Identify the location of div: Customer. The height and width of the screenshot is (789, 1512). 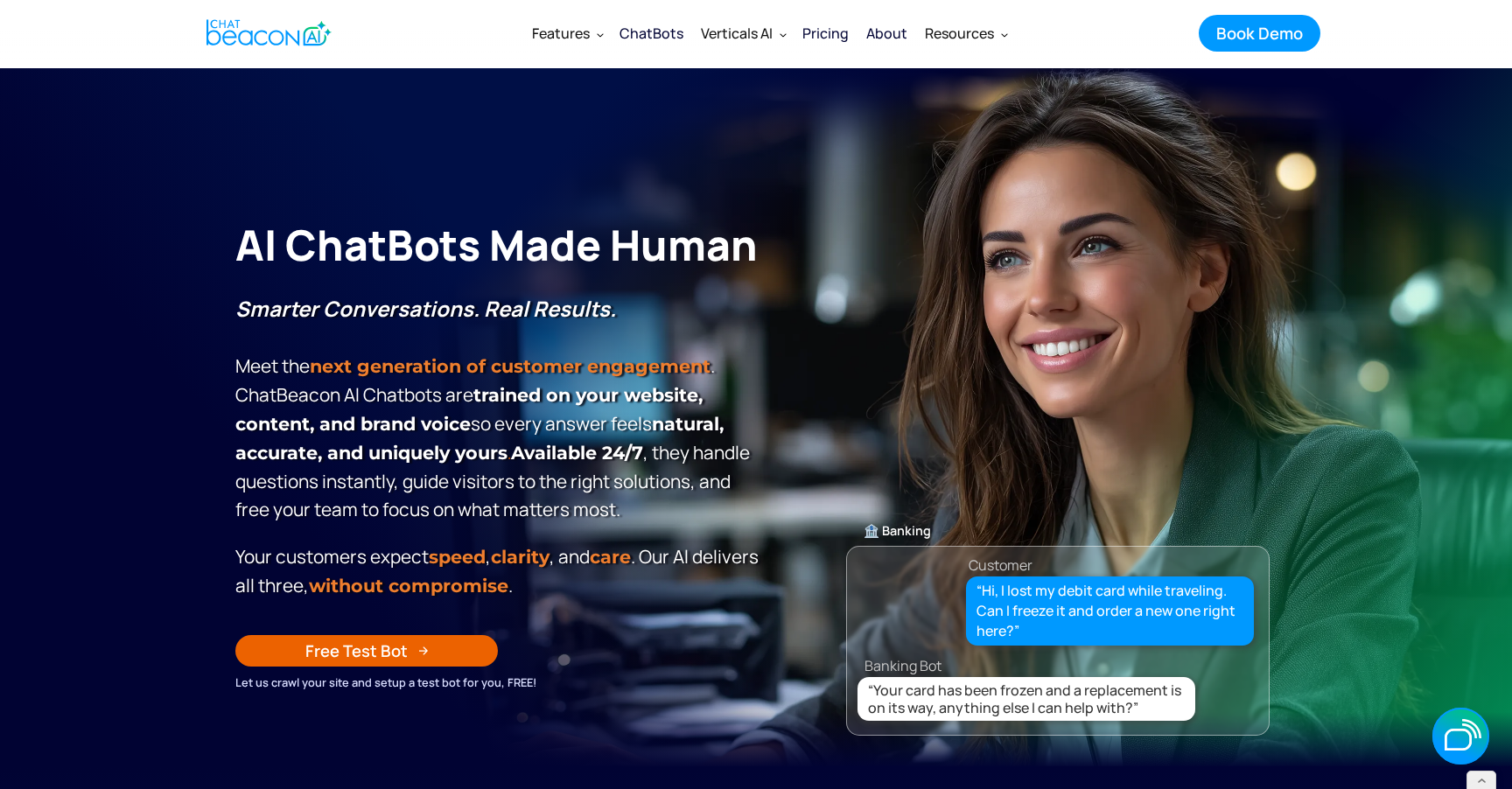
(1000, 566).